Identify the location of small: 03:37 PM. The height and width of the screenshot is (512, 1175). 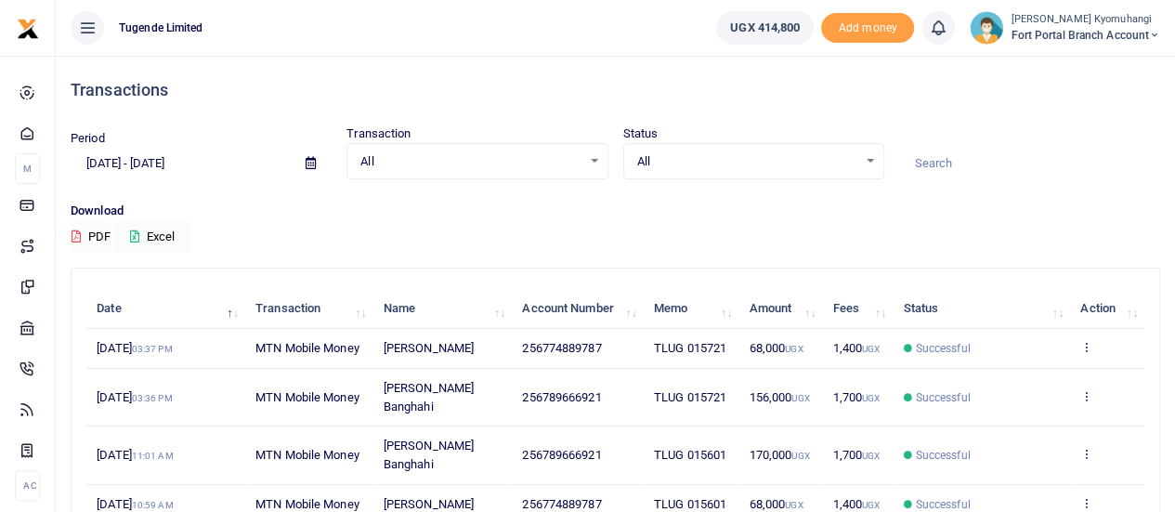
(152, 348).